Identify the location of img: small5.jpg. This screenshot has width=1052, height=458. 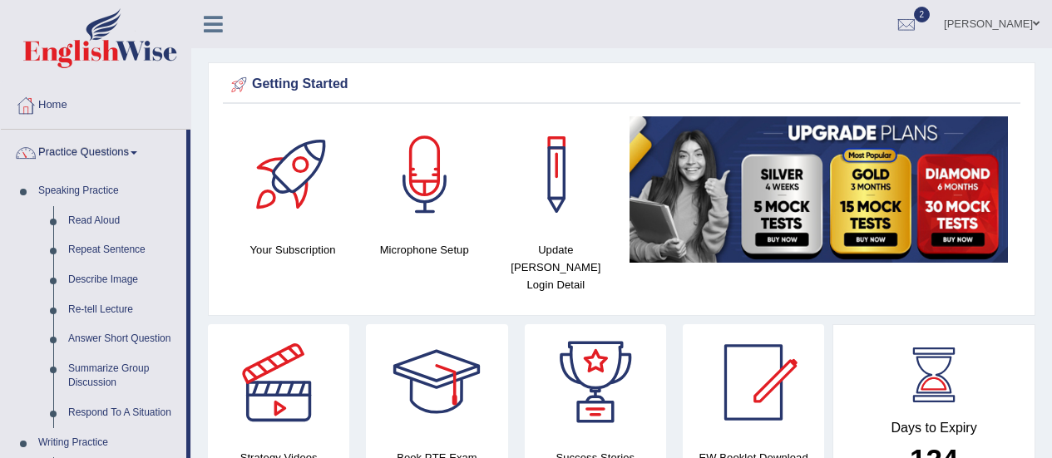
(818, 190).